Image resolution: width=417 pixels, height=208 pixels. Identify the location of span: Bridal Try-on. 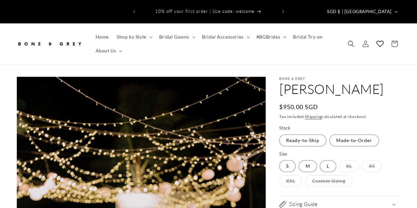
(308, 37).